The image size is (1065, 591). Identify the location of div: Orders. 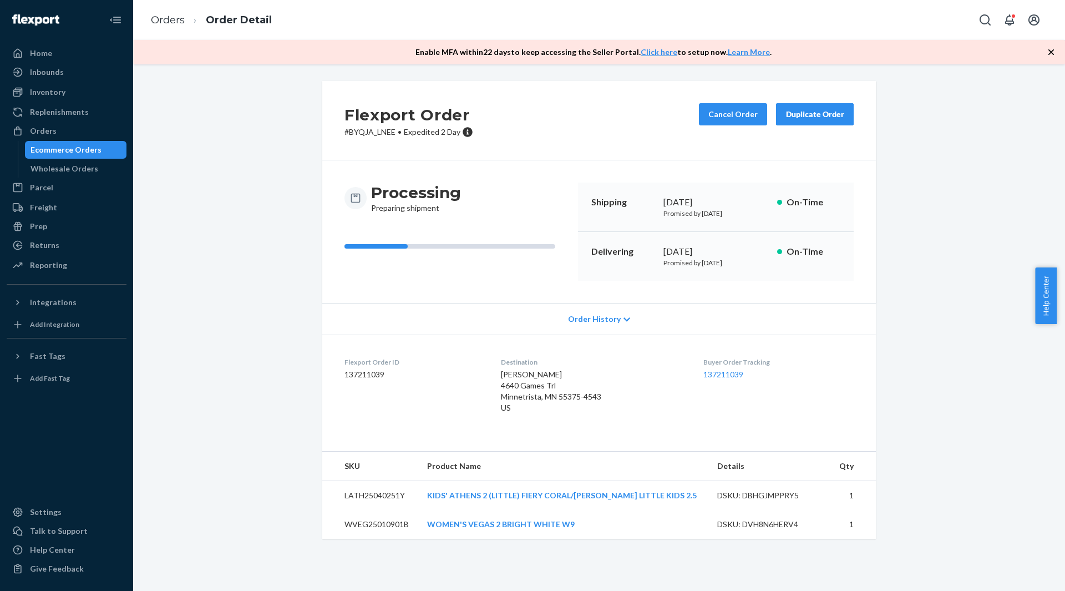
(43, 131).